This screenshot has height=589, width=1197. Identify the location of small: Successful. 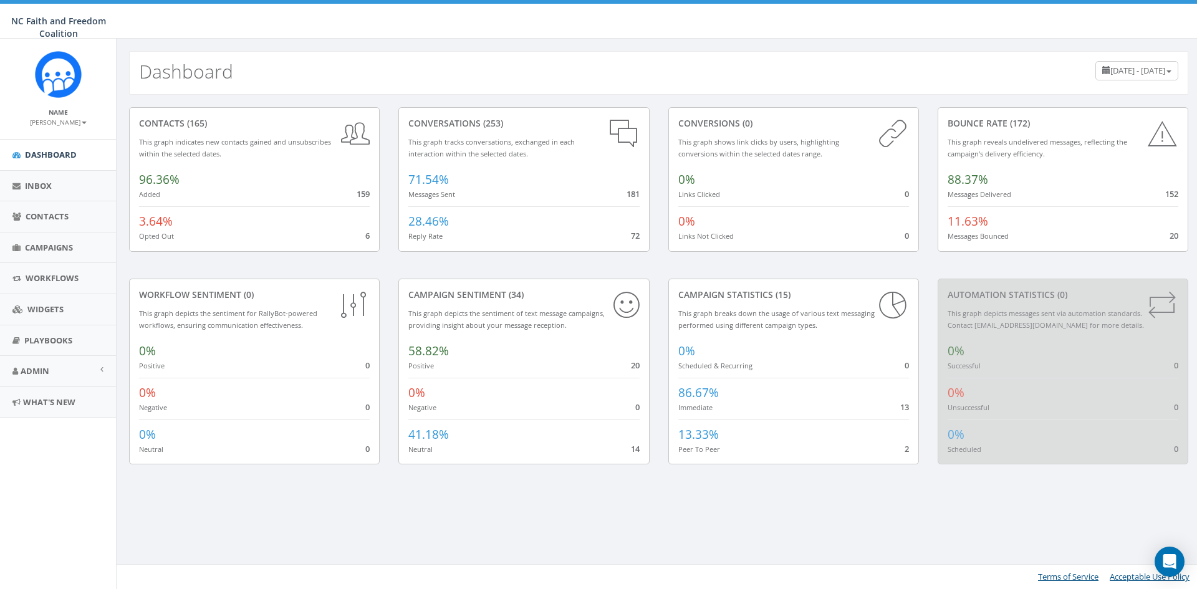
(964, 365).